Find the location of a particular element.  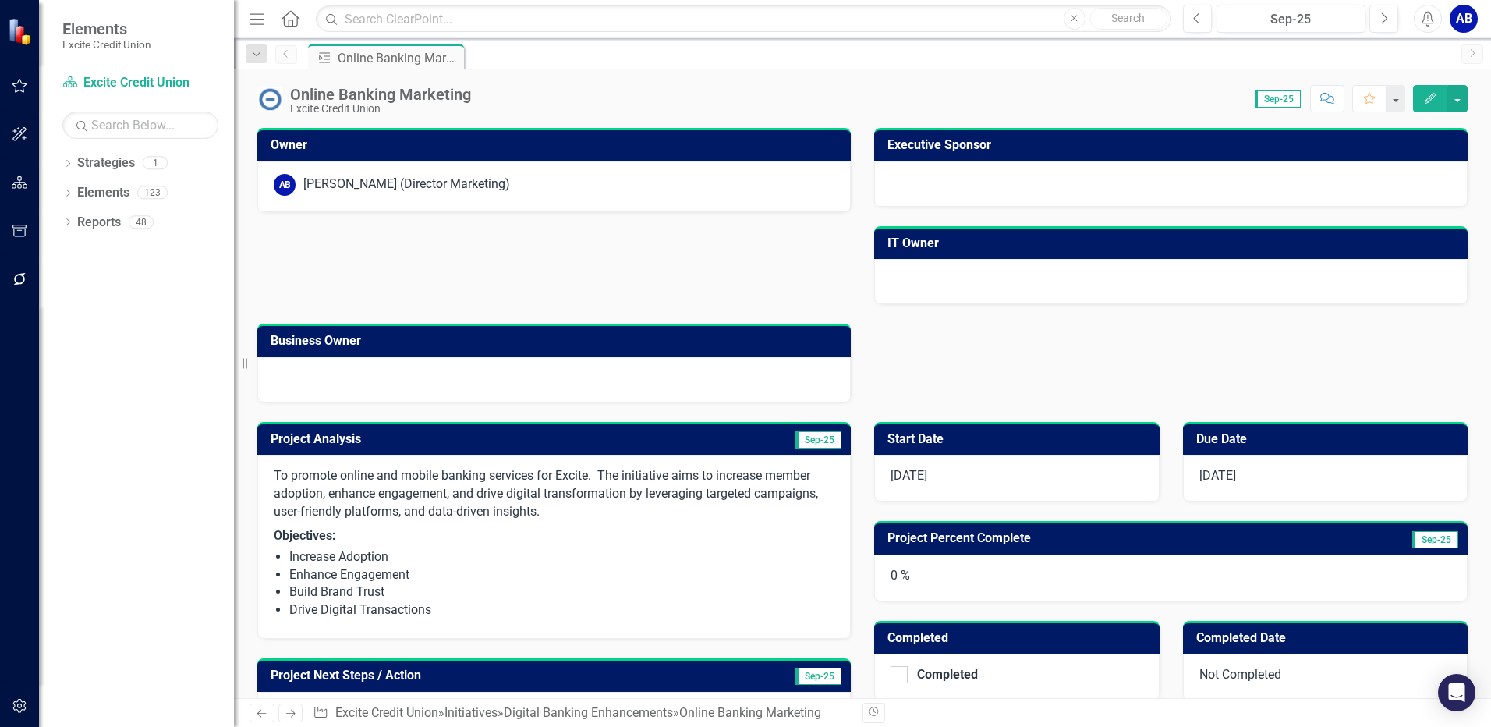

a: Initiatives is located at coordinates (471, 712).